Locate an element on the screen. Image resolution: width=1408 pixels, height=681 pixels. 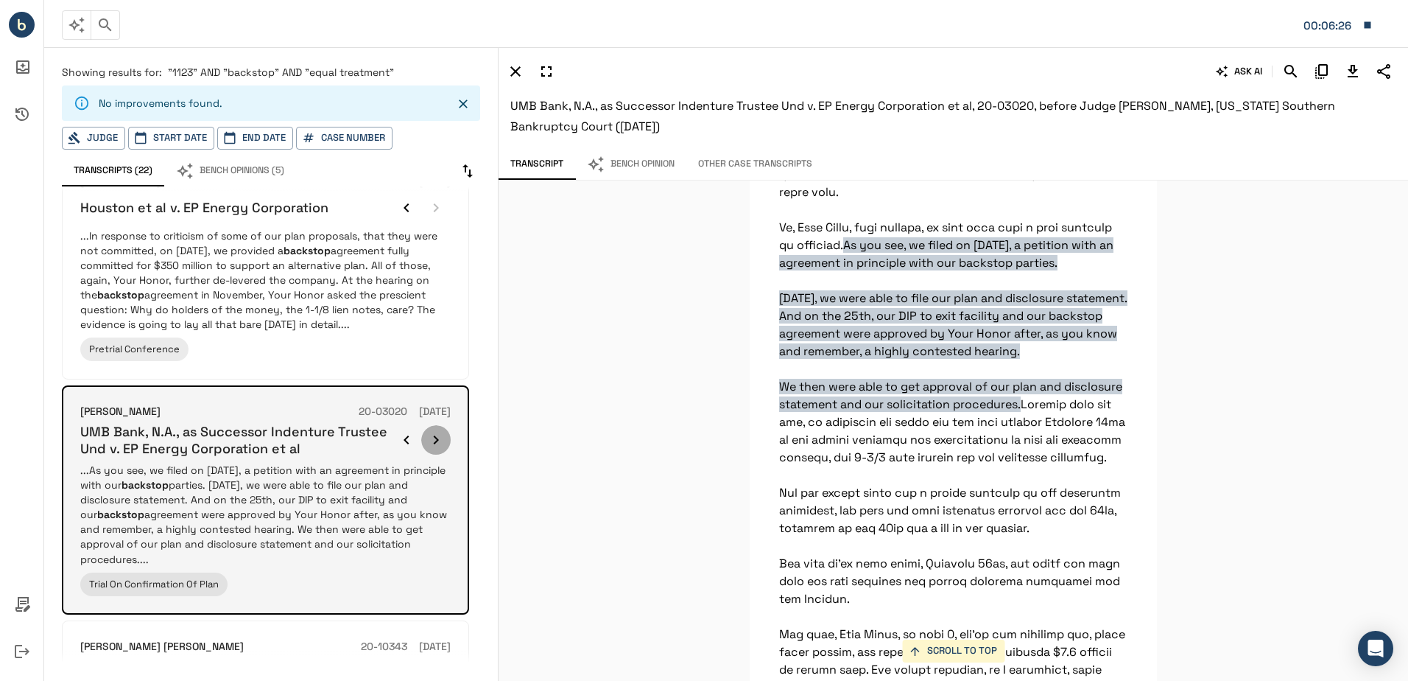
h6: UMB Bank, N.A., as Successor Indenture Trustee Und v. EP Energy Corporation et al is located at coordinates (236, 440).